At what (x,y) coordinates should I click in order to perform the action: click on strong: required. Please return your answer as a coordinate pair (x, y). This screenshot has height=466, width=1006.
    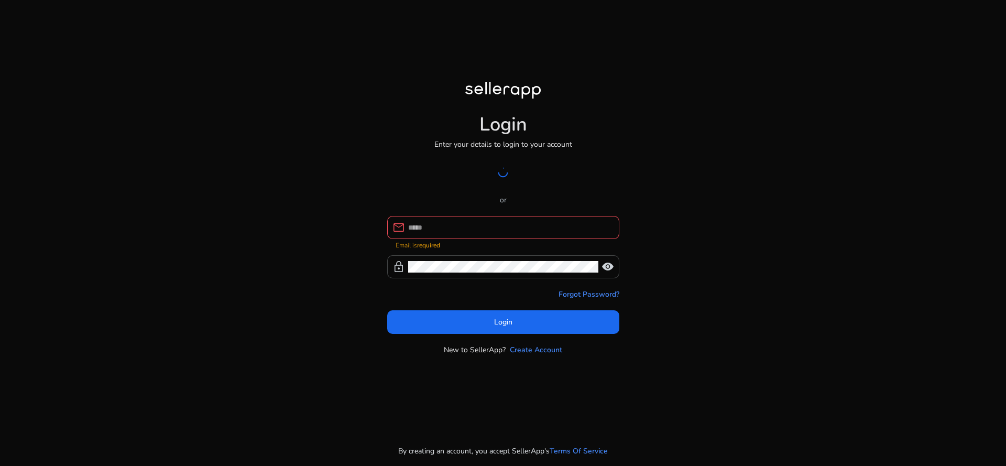
    Looking at the image, I should click on (428, 245).